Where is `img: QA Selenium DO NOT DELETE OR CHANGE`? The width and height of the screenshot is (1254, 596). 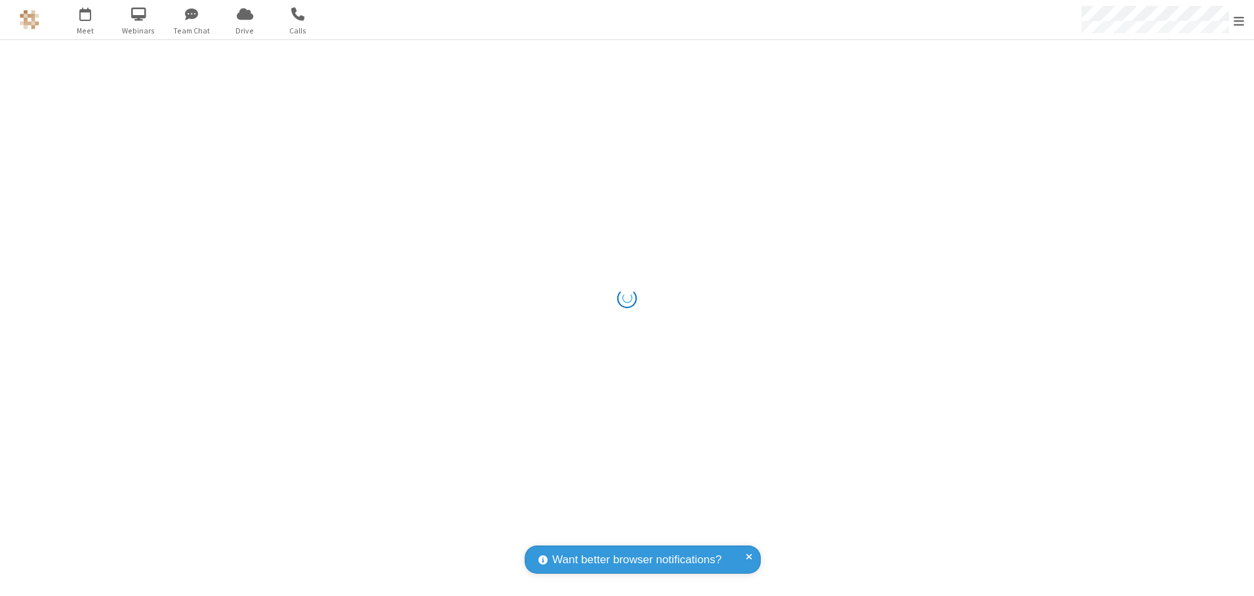
img: QA Selenium DO NOT DELETE OR CHANGE is located at coordinates (30, 20).